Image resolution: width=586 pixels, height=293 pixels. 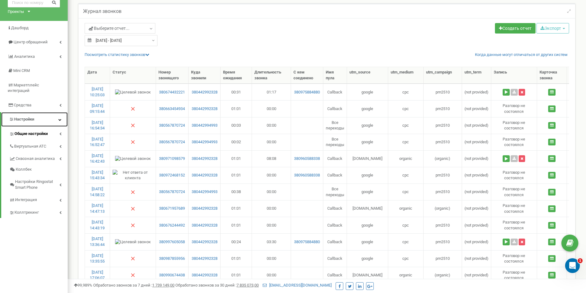 I want to click on a: Коллбек, so click(x=38, y=169).